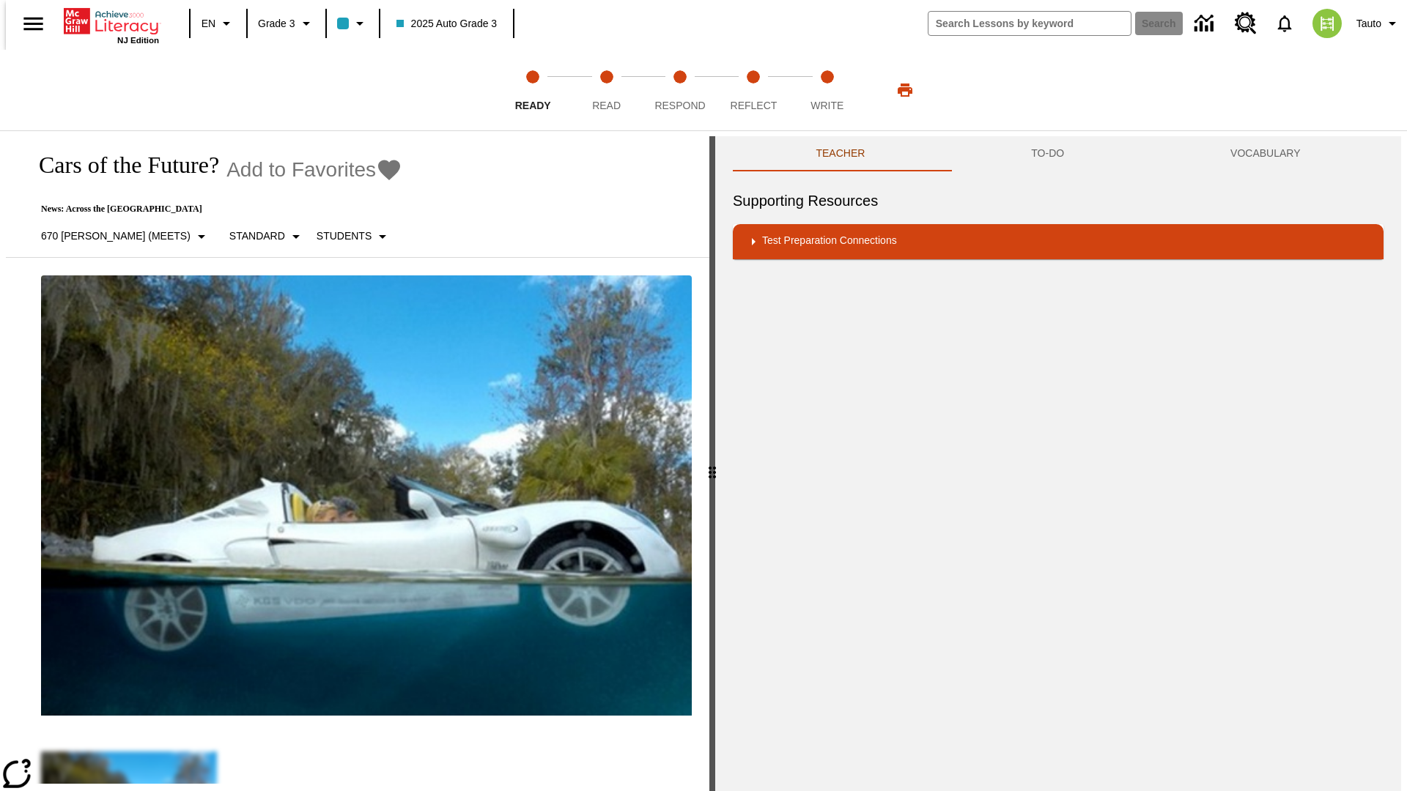 This screenshot has width=1407, height=791. What do you see at coordinates (1378, 23) in the screenshot?
I see `button: Profile/Settings` at bounding box center [1378, 23].